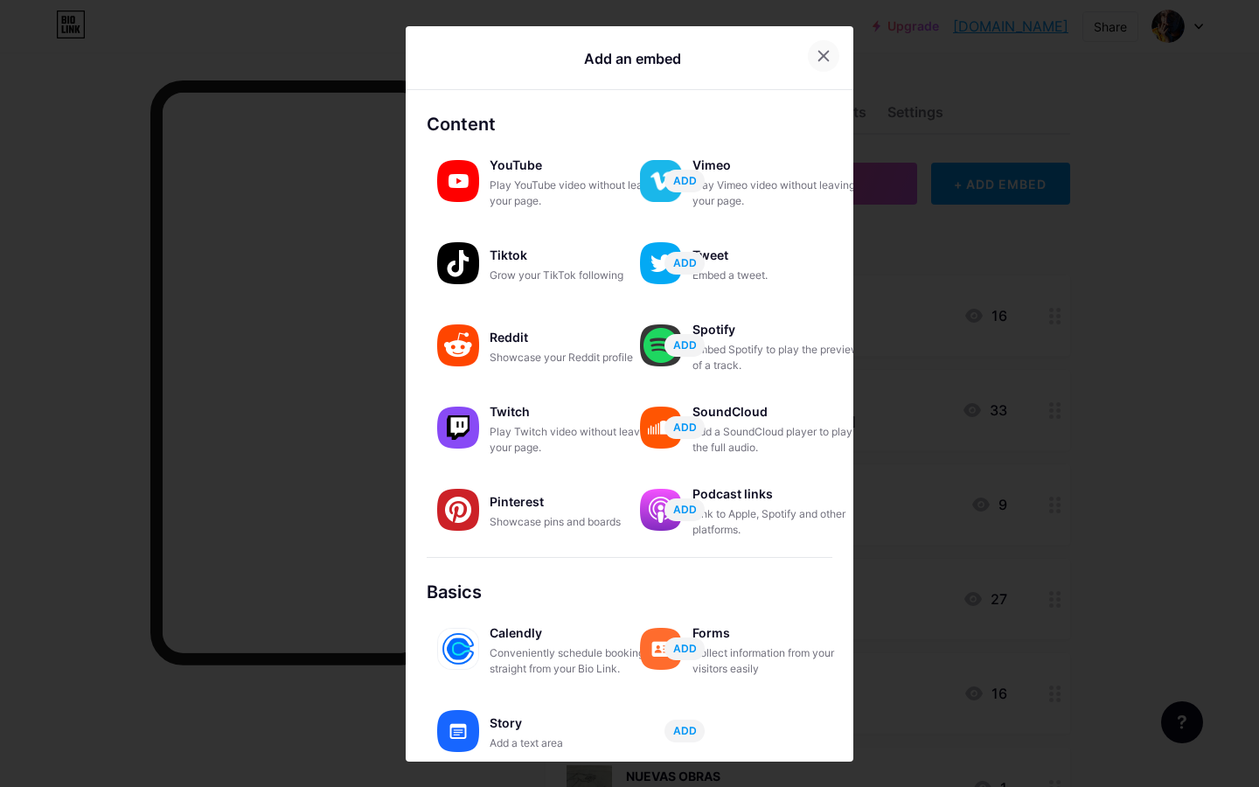 Image resolution: width=1259 pixels, height=787 pixels. I want to click on img: calendly, so click(458, 649).